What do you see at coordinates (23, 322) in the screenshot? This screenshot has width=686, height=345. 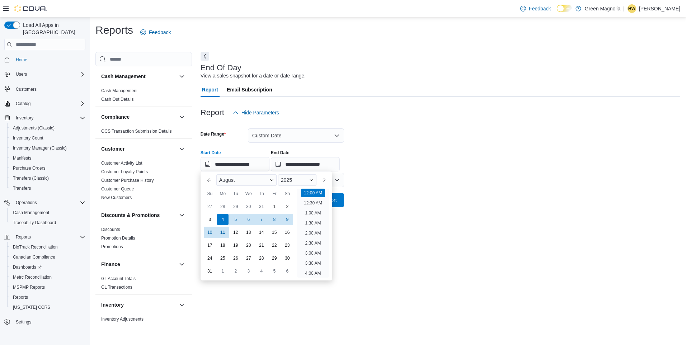 I see `a: Settings` at bounding box center [23, 322].